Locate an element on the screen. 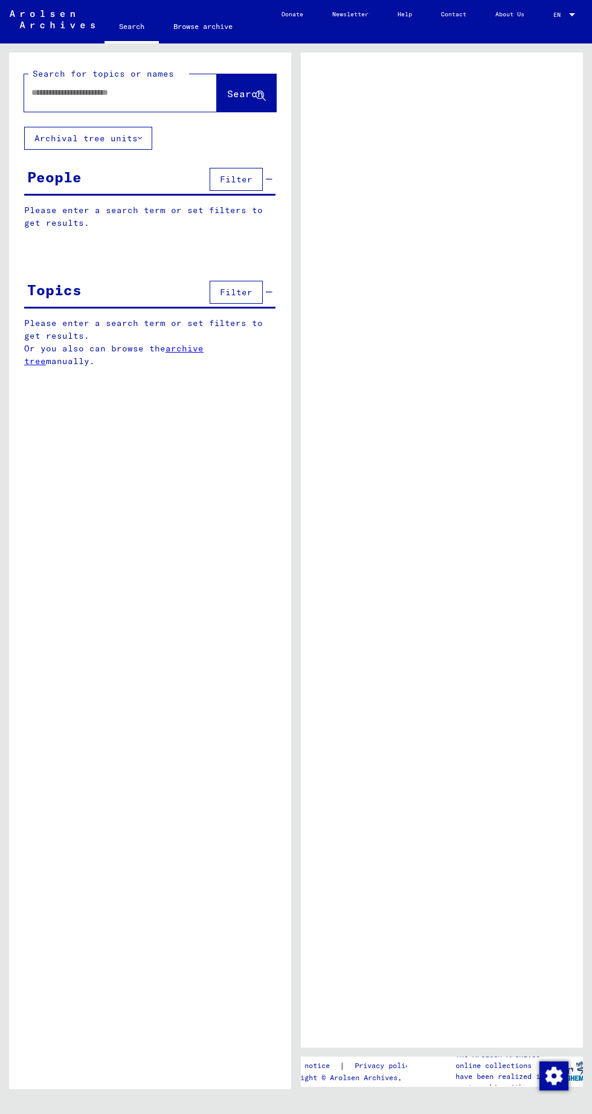 This screenshot has width=592, height=1114. button: Search is located at coordinates (246, 93).